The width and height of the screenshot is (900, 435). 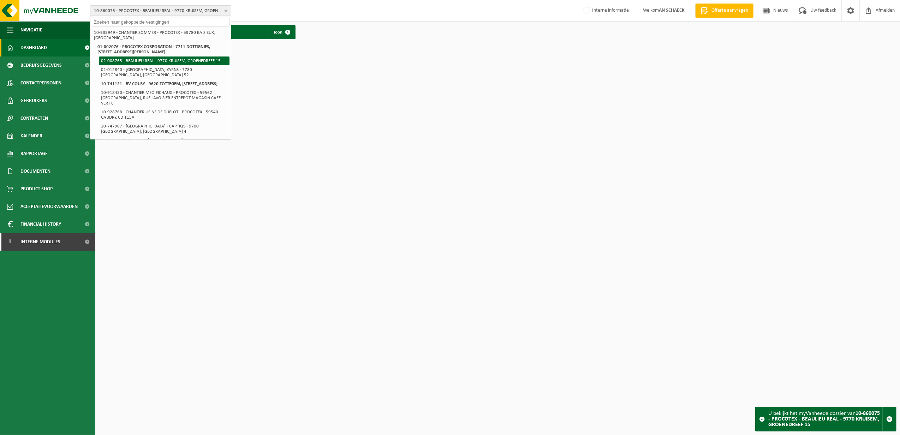 I want to click on strong: AN SCHAECK, so click(x=671, y=10).